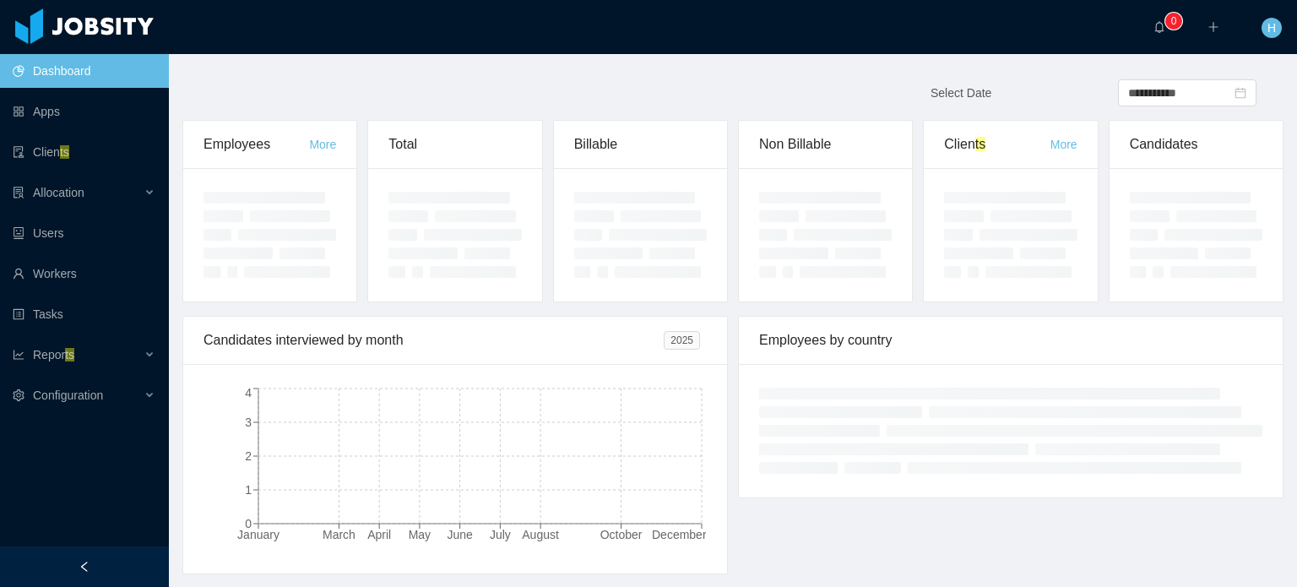 This screenshot has height=587, width=1297. Describe the element at coordinates (68, 395) in the screenshot. I see `span: Configuration` at that location.